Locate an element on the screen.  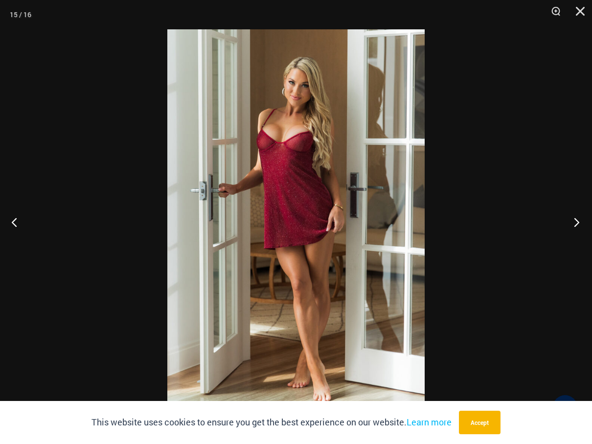
div: 15 / 16 is located at coordinates (21, 15).